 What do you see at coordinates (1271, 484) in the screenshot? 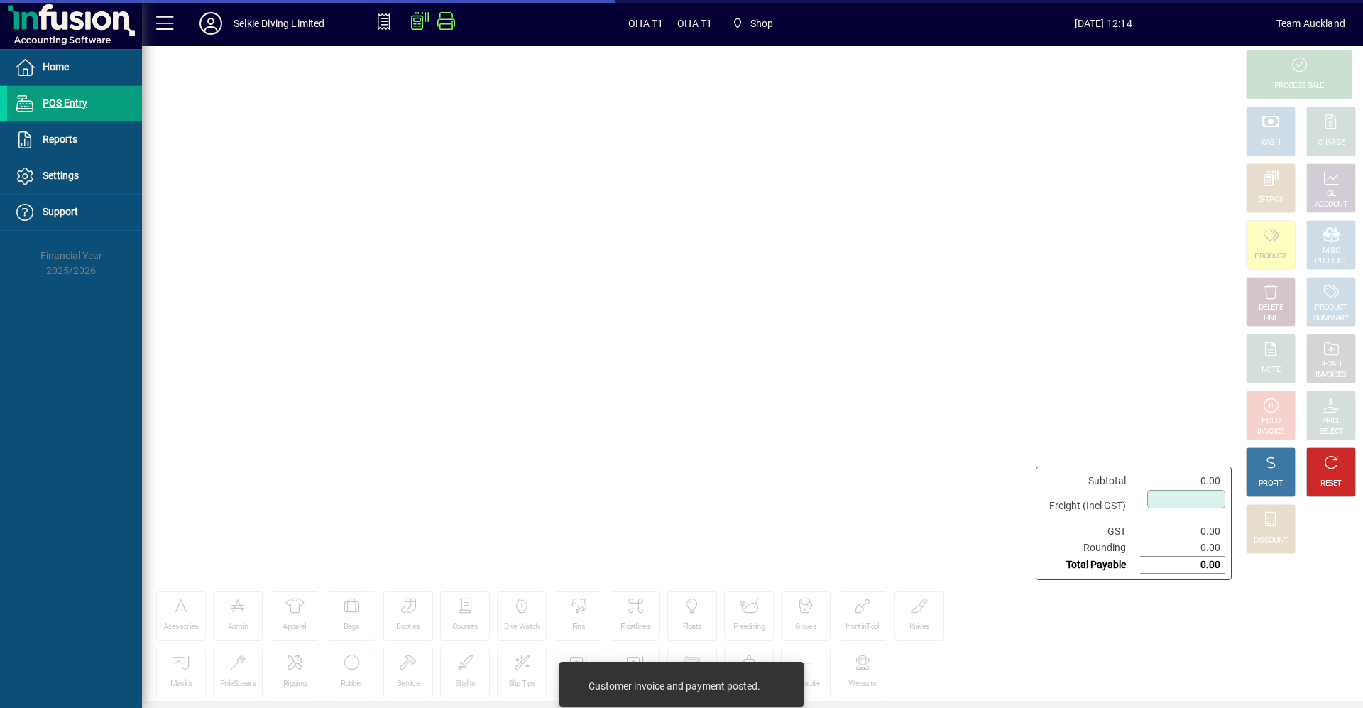
I see `div: PROFIT` at bounding box center [1271, 484].